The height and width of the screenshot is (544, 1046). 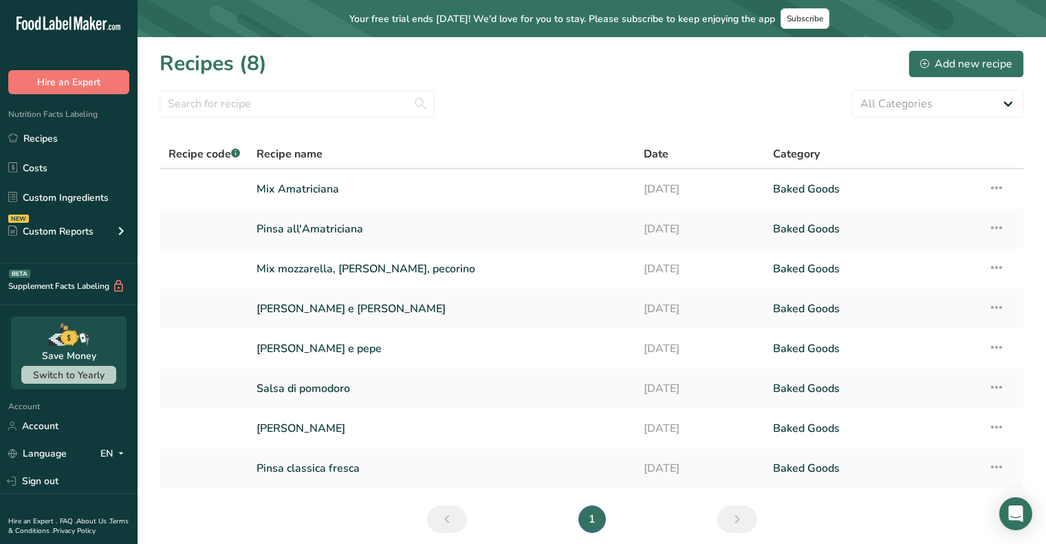 I want to click on button: Switch to Yearly, so click(x=69, y=375).